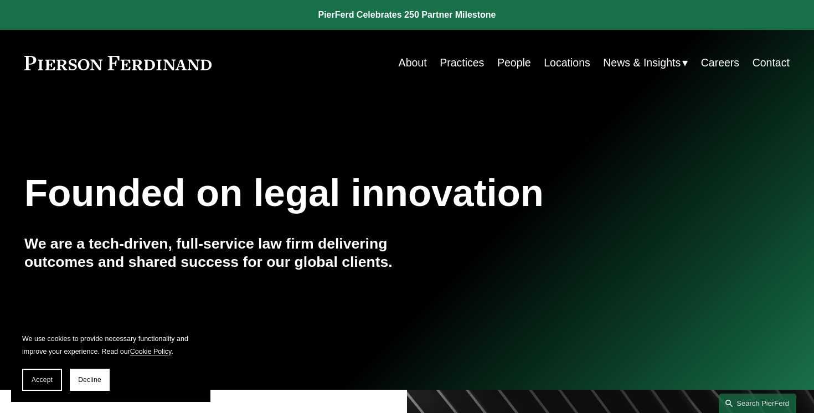 The height and width of the screenshot is (413, 814). Describe the element at coordinates (344, 193) in the screenshot. I see `h1: Founded on legal innovation` at that location.